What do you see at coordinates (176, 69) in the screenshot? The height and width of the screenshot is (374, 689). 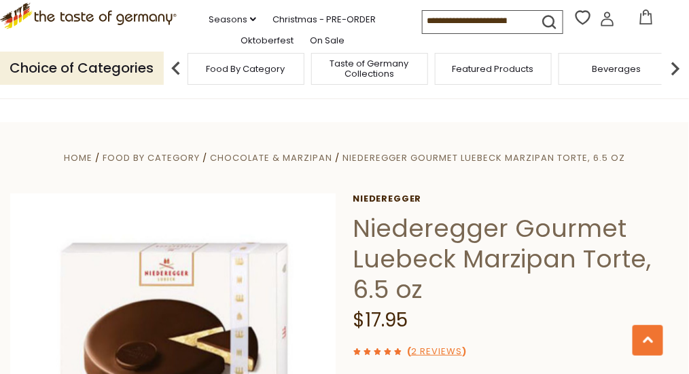 I see `img: previous arrow` at bounding box center [176, 69].